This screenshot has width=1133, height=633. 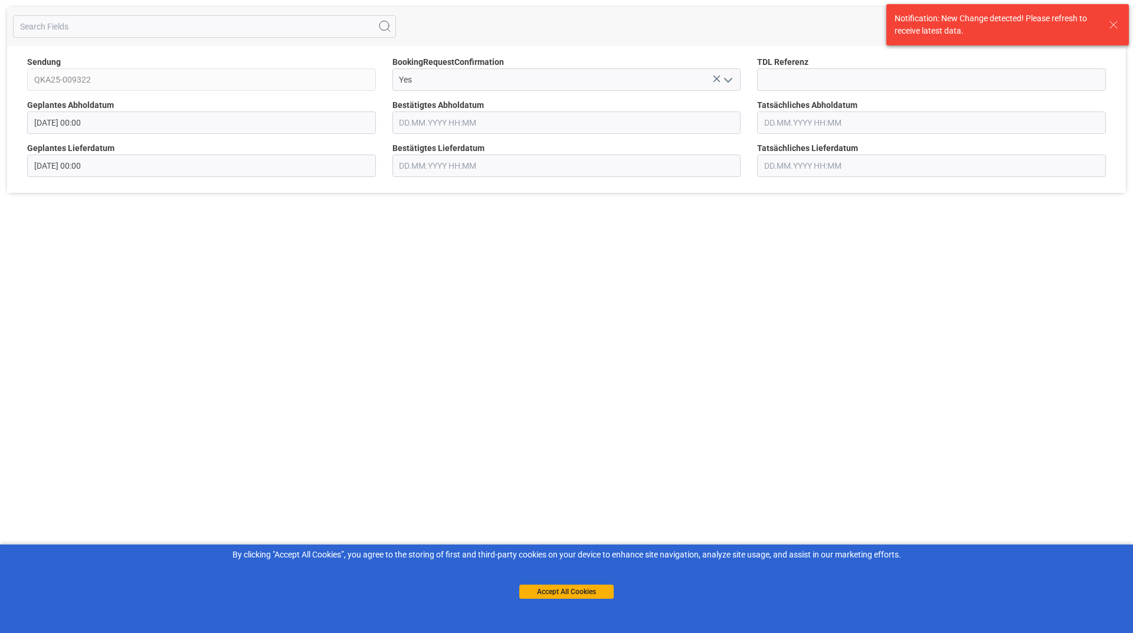 I want to click on span: Sendung, so click(x=44, y=62).